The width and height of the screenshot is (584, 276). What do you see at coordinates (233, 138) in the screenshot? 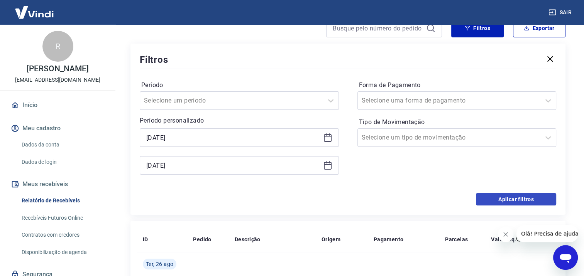
I see `input: Data inicial` at bounding box center [233, 138].